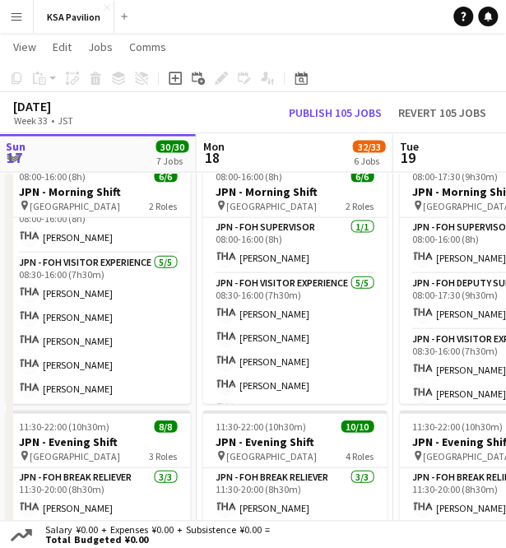  What do you see at coordinates (147, 47) in the screenshot?
I see `a: Comms` at bounding box center [147, 47].